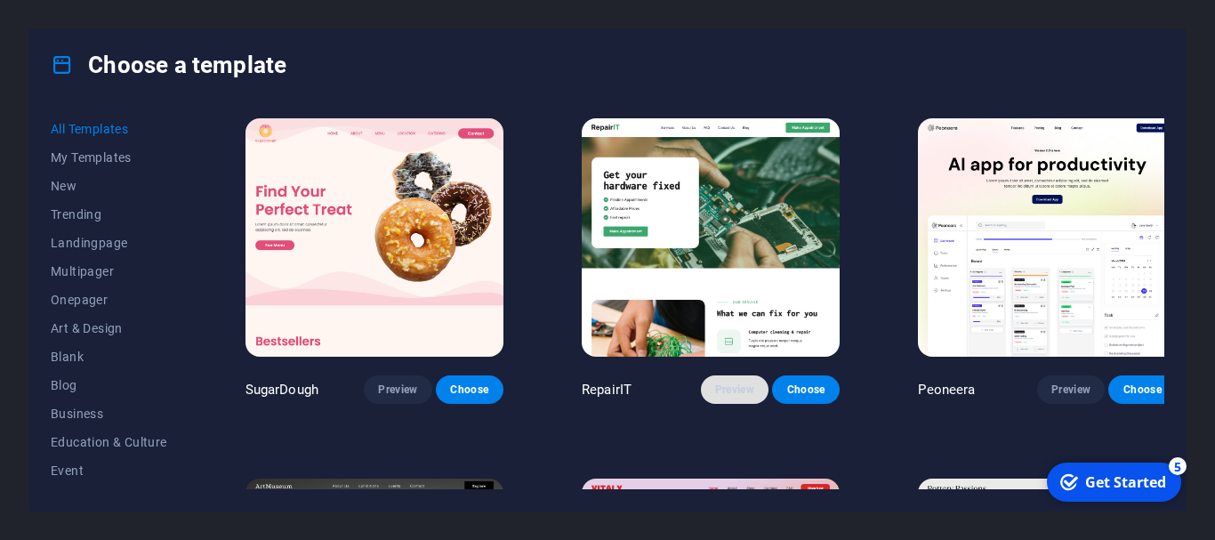  Describe the element at coordinates (282, 390) in the screenshot. I see `p: SugarDough` at that location.